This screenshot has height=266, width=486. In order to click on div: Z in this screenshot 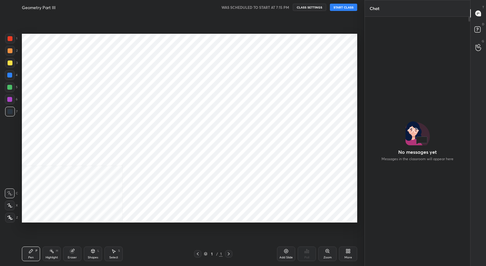, I will do `click(12, 217)`.